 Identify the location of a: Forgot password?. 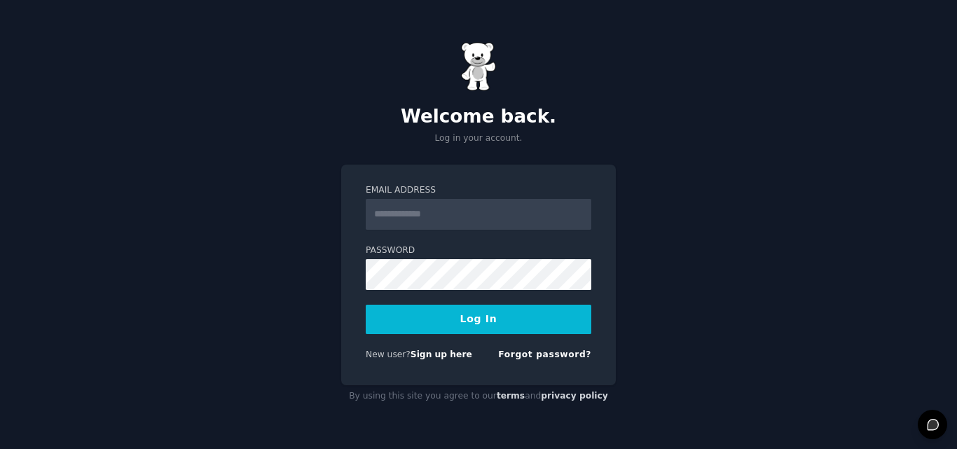
(545, 355).